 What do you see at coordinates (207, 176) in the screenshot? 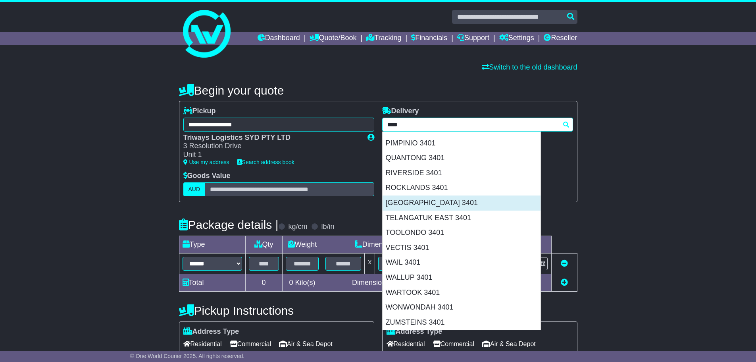
I see `label: Goods Value` at bounding box center [207, 176].